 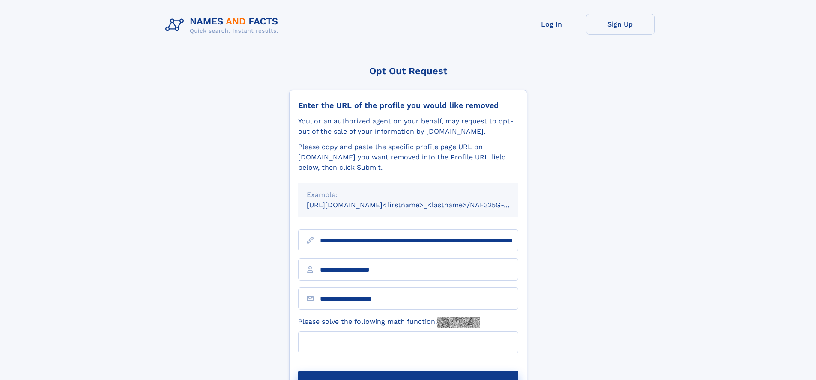 What do you see at coordinates (408, 71) in the screenshot?
I see `div: Opt Out Request` at bounding box center [408, 71].